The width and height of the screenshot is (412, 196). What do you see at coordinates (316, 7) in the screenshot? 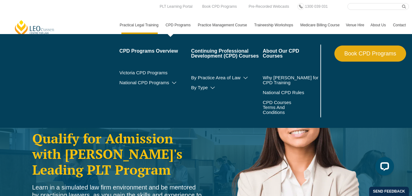
I see `span: 1300 039 031` at bounding box center [316, 7].